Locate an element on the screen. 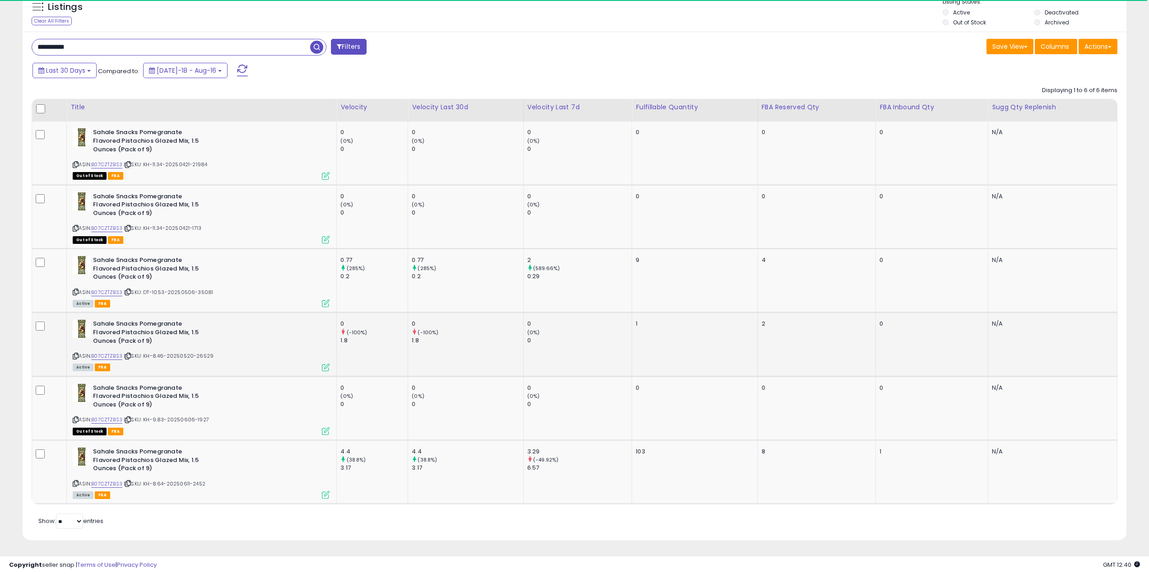 Image resolution: width=1149 pixels, height=574 pixels. div: 6.57 is located at coordinates (580, 468).